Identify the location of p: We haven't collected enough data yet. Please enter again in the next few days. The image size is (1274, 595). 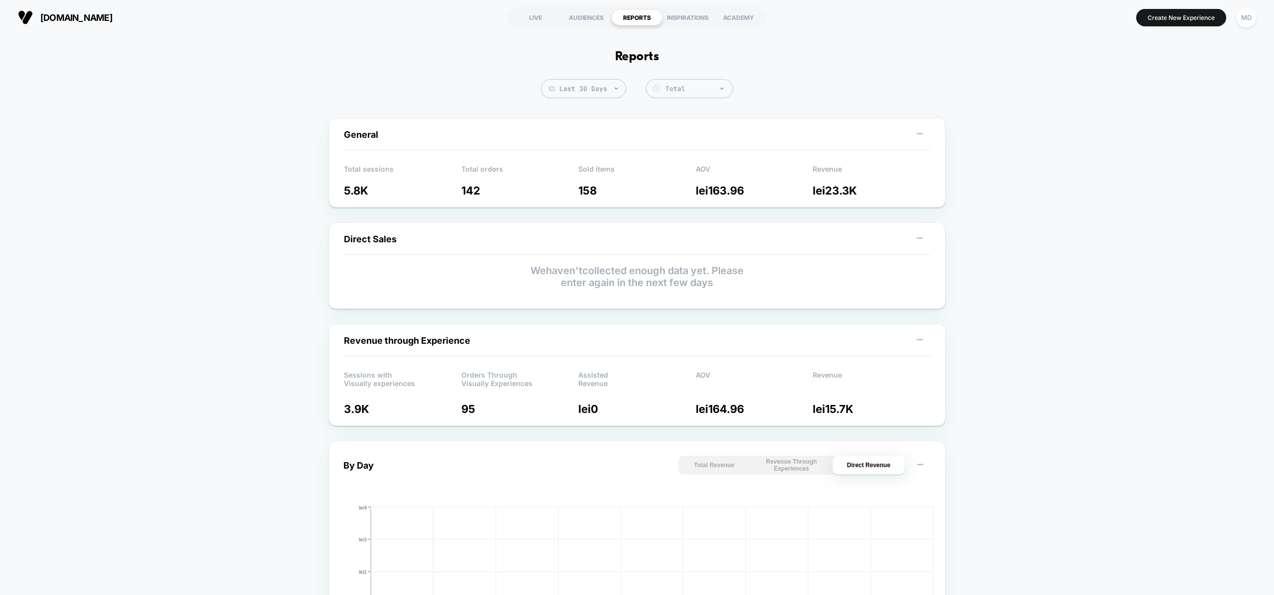
(637, 277).